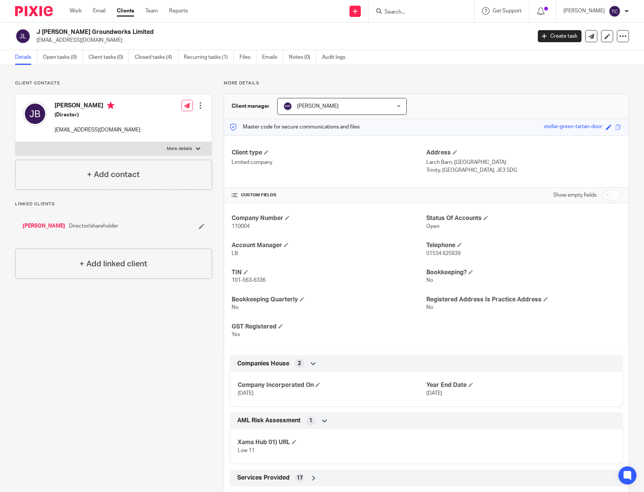 This screenshot has height=492, width=644. I want to click on a: Closed tasks (4), so click(156, 57).